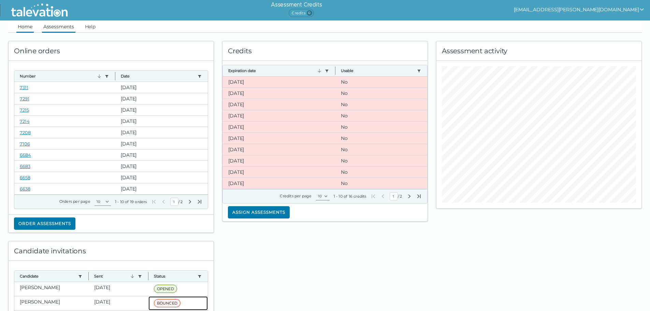 The image size is (650, 311). I want to click on img: Talevation_Logo_Transparent_white.png, so click(39, 10).